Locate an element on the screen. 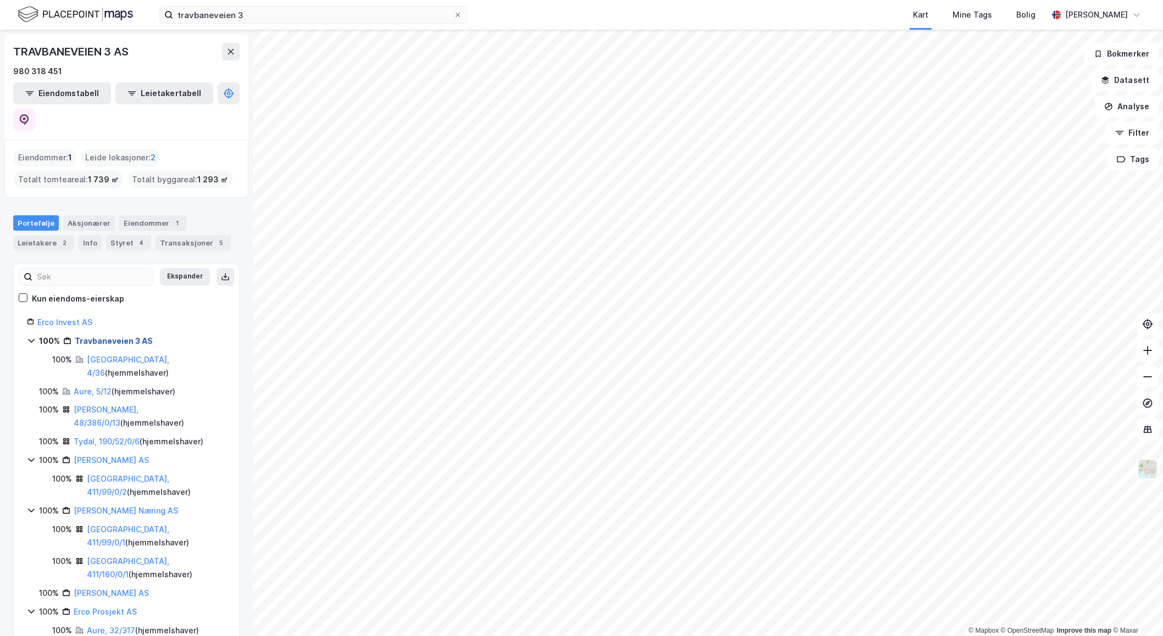  a: Improve this map is located at coordinates (1084, 631).